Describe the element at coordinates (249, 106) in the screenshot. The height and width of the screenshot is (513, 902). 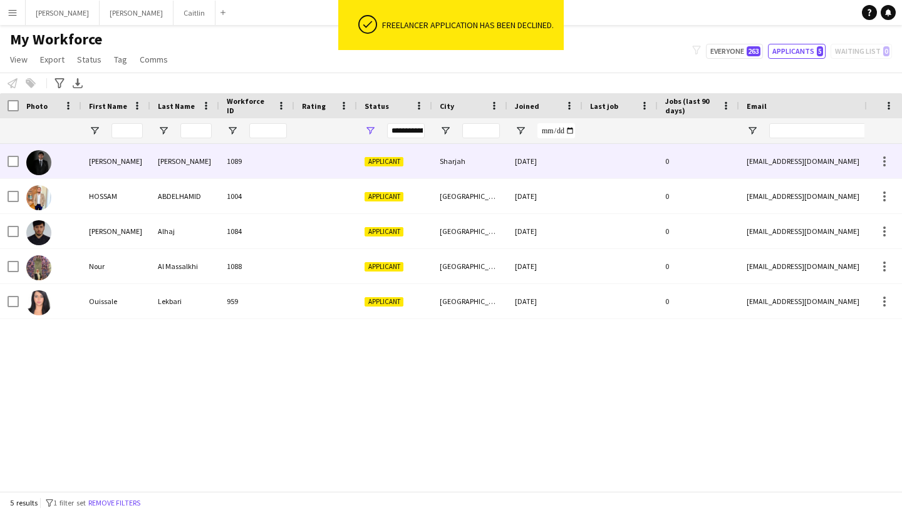
I see `span: Workforce ID` at that location.